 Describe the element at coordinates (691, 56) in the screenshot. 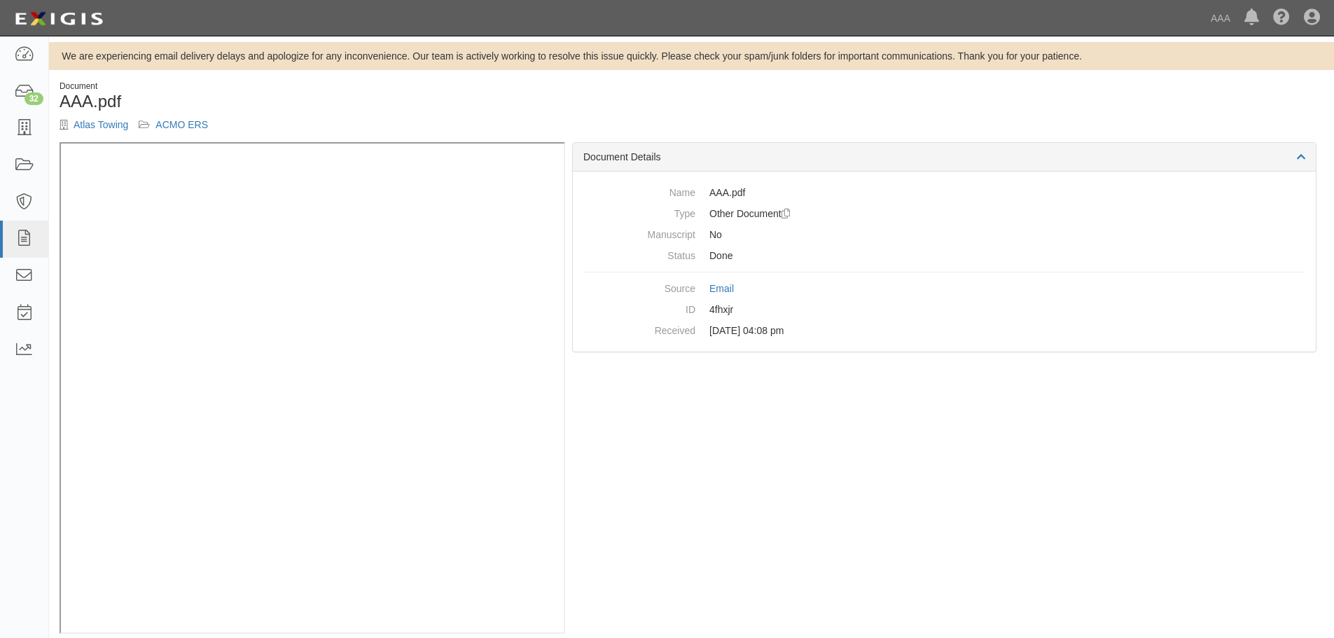

I see `div: We are experiencing email delivery delays and apologize for any inconvenience. Our team is active...` at that location.